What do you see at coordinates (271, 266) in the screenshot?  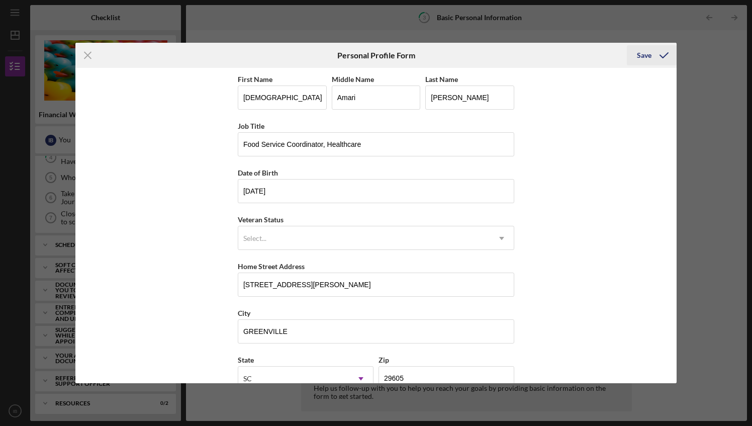 I see `label: Home Street Address` at bounding box center [271, 266].